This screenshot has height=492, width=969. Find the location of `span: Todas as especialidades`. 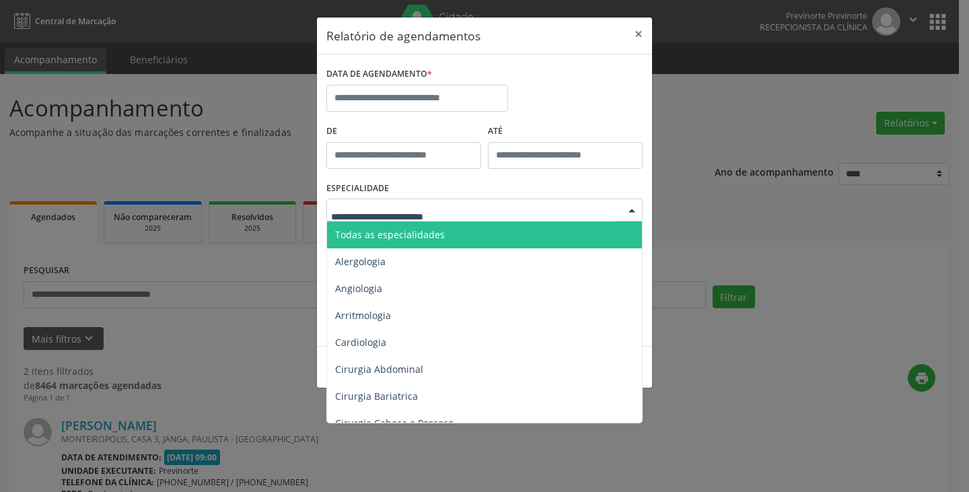

span: Todas as especialidades is located at coordinates (390, 234).